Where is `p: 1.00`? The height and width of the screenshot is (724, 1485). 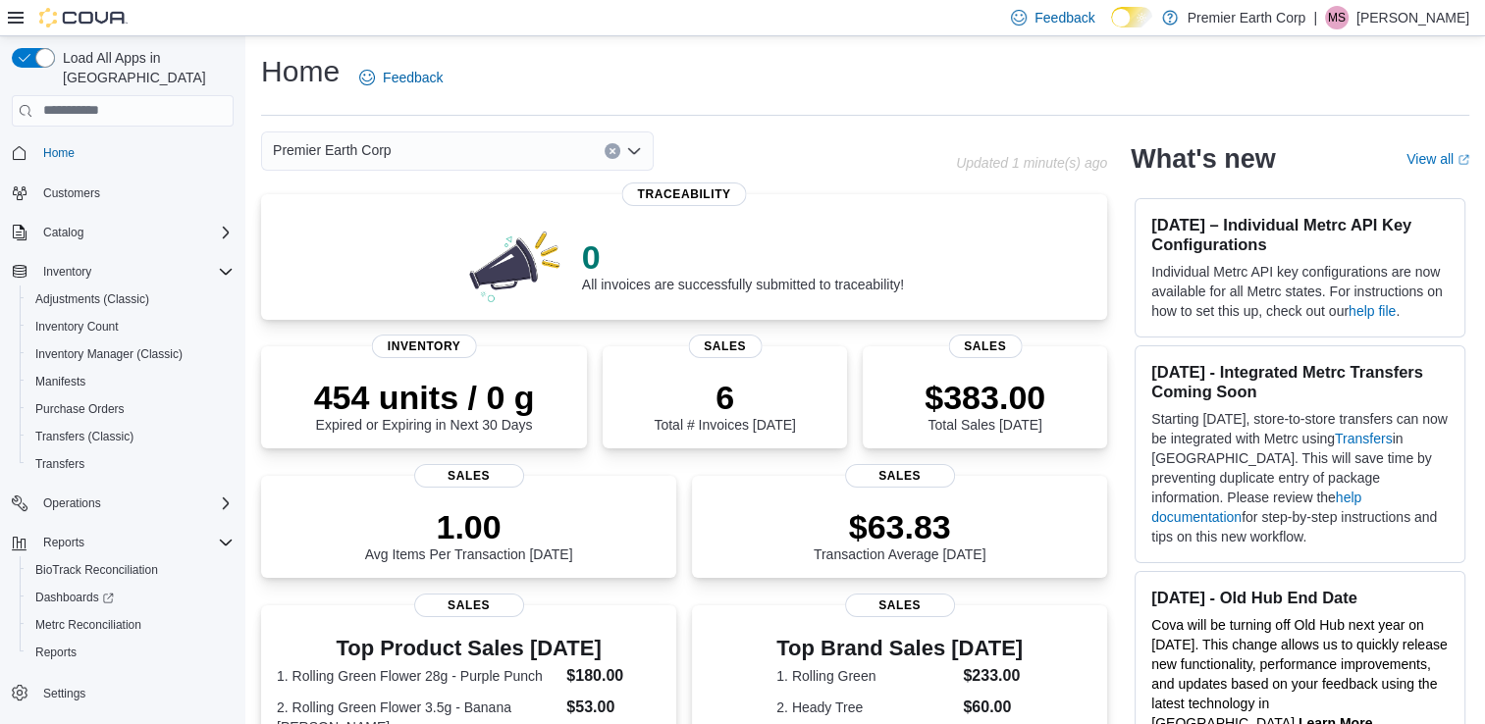
p: 1.00 is located at coordinates (469, 527).